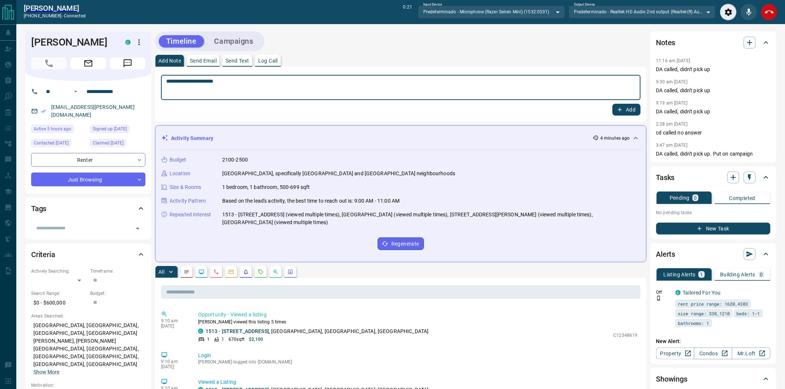 This screenshot has height=389, width=785. What do you see at coordinates (311, 201) in the screenshot?
I see `p: Based on the lead's activity, the best time to reach out is: 9:00 AM - 11:00 AM` at bounding box center [311, 201].